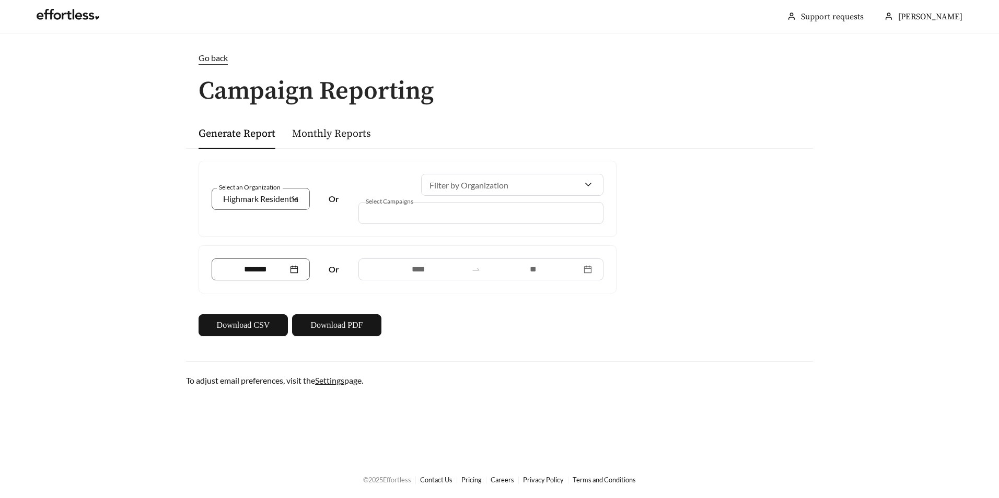 This screenshot has width=999, height=498. Describe the element at coordinates (476, 270) in the screenshot. I see `span: swap-right` at that location.